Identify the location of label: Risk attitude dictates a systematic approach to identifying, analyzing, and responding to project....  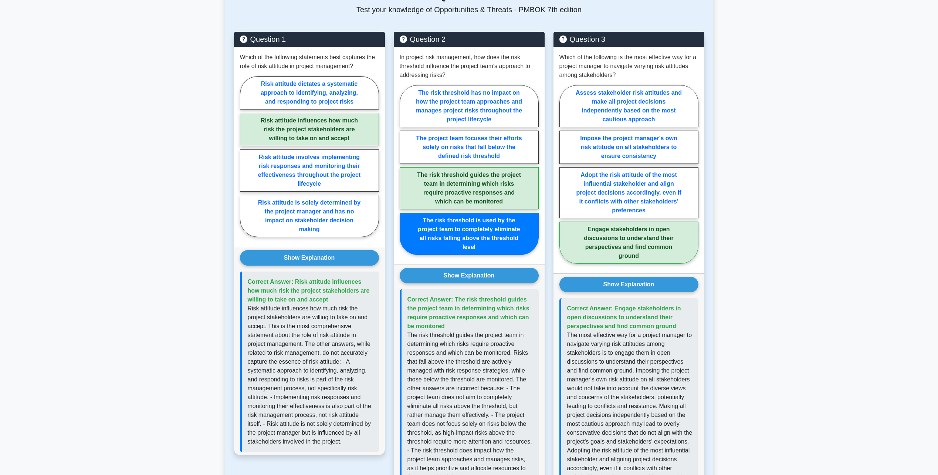
(309, 93).